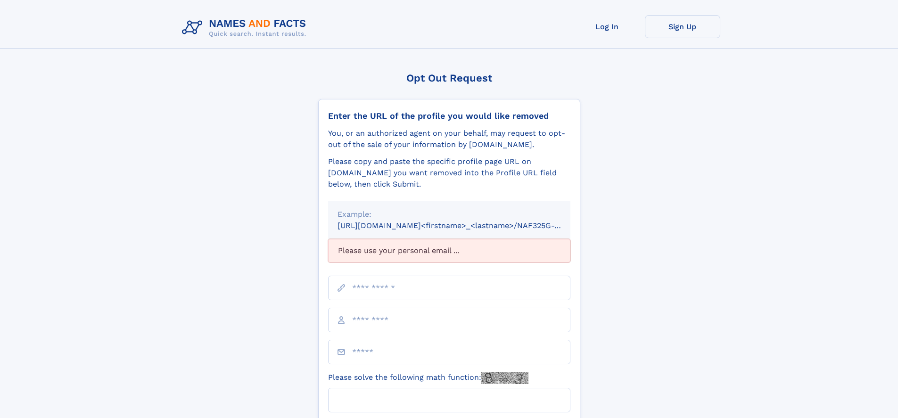 Image resolution: width=898 pixels, height=418 pixels. I want to click on div: You, or an authorized agent on your behalf, may request to opt-out of the sale of your informatio..., so click(449, 139).